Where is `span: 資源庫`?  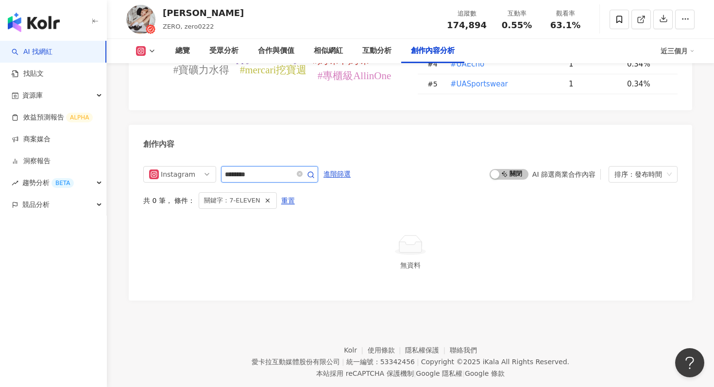 span: 資源庫 is located at coordinates (33, 95).